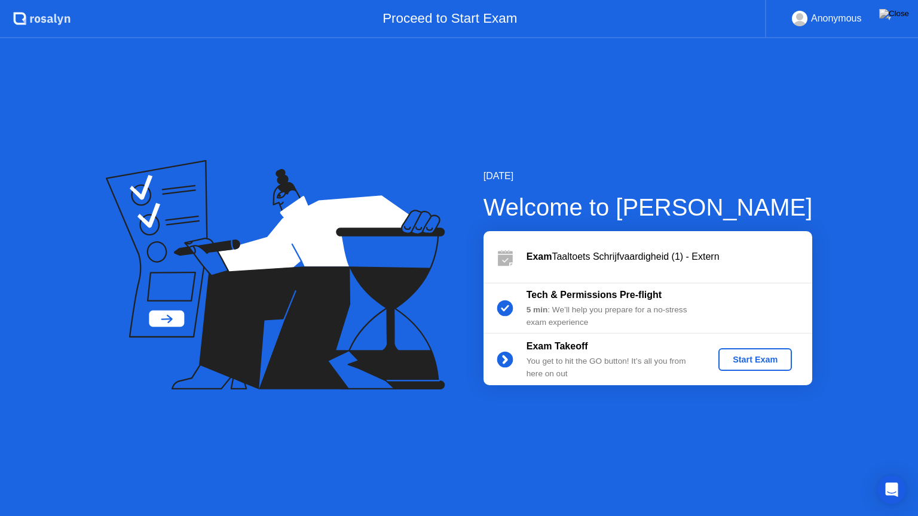  What do you see at coordinates (669, 257) in the screenshot?
I see `div: Taaltoets Schrijfvaardigheid (1) - Extern` at bounding box center [669, 257].